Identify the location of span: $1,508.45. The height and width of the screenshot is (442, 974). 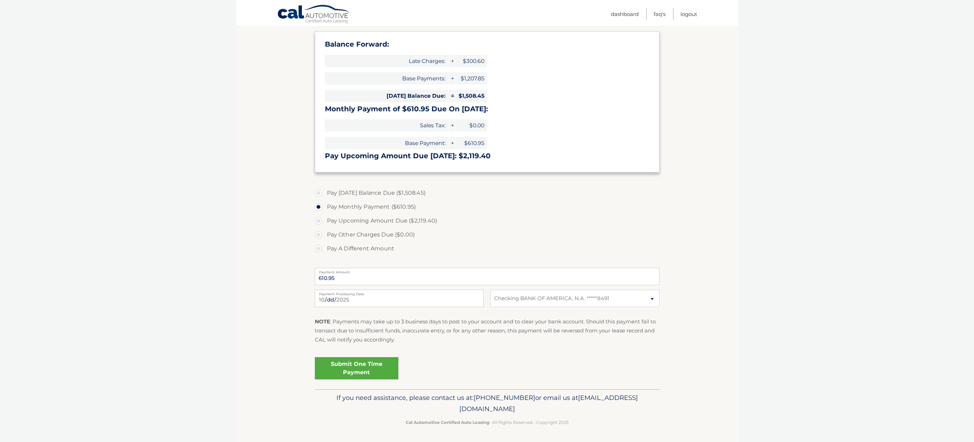
(471, 96).